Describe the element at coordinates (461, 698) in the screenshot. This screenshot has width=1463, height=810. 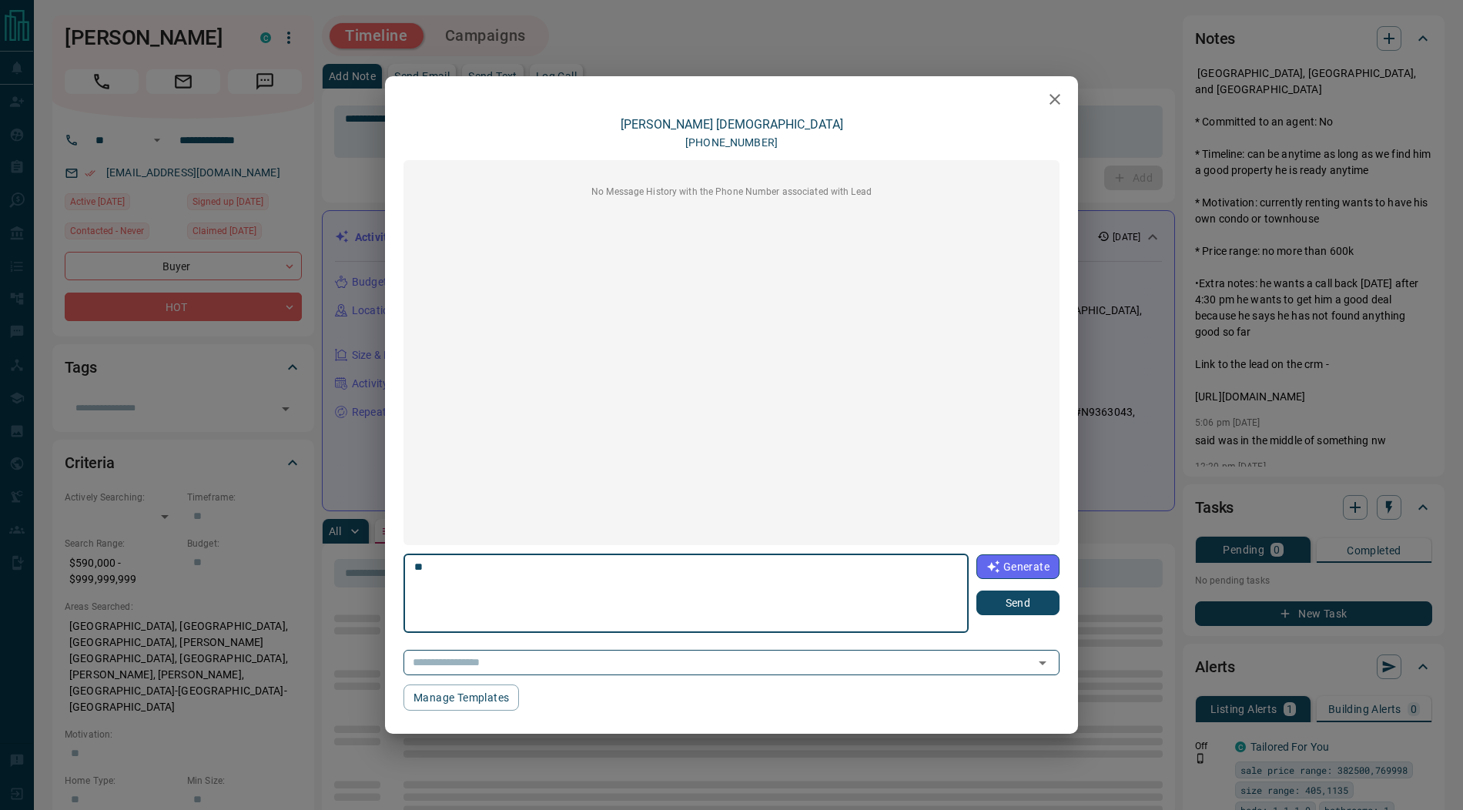
I see `button: Manage Templates` at that location.